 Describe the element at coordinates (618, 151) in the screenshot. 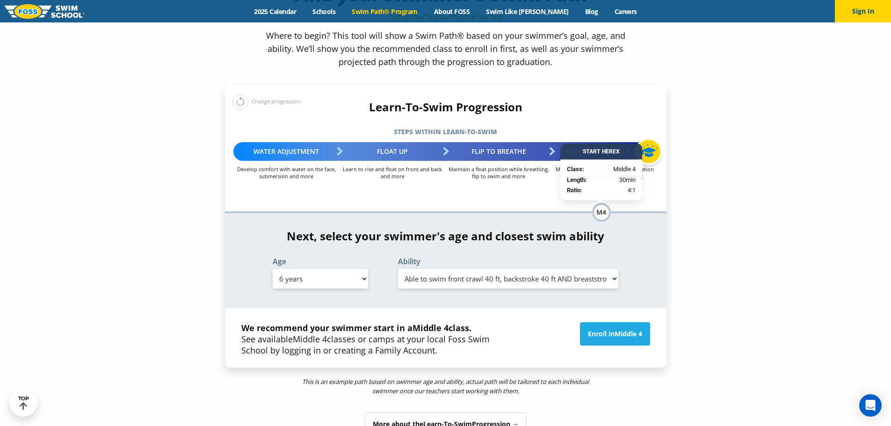

I see `span: X` at that location.